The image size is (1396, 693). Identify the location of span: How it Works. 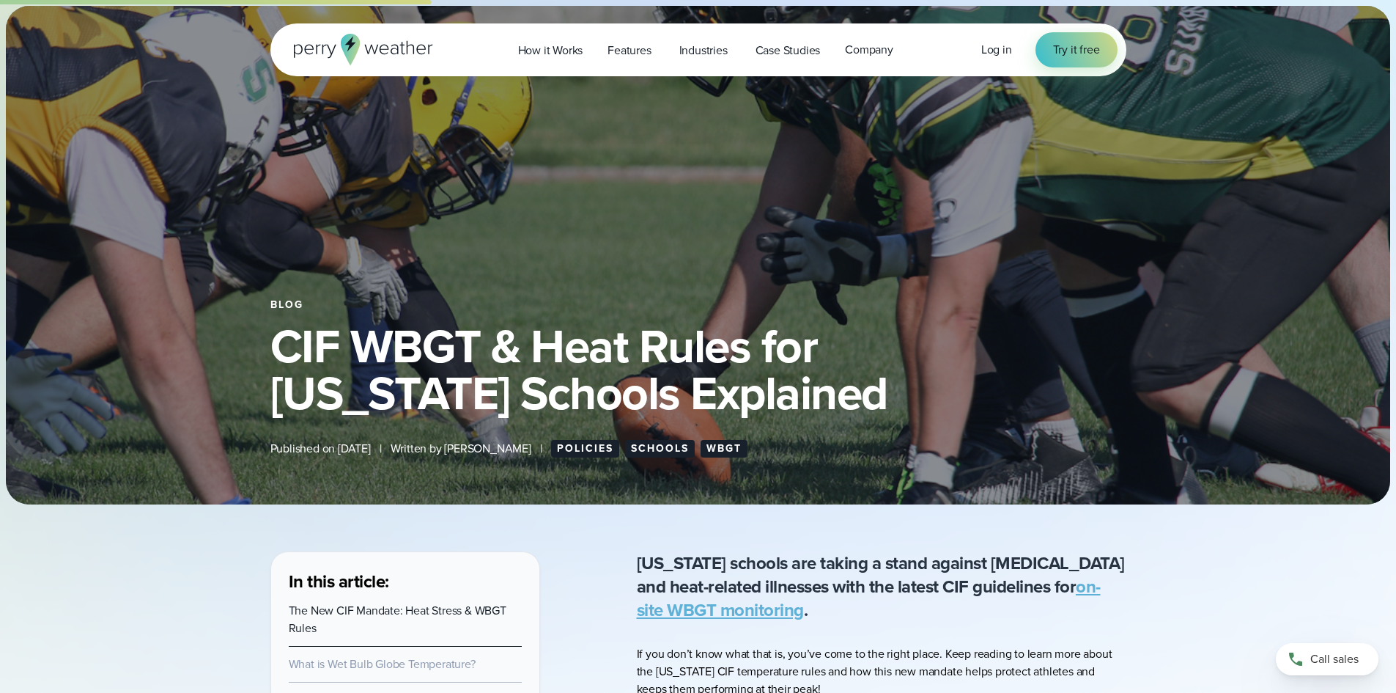
(550, 51).